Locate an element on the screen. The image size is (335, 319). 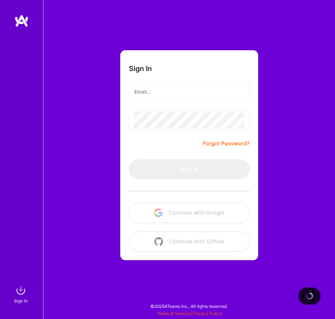
img: loading is located at coordinates (309, 296).